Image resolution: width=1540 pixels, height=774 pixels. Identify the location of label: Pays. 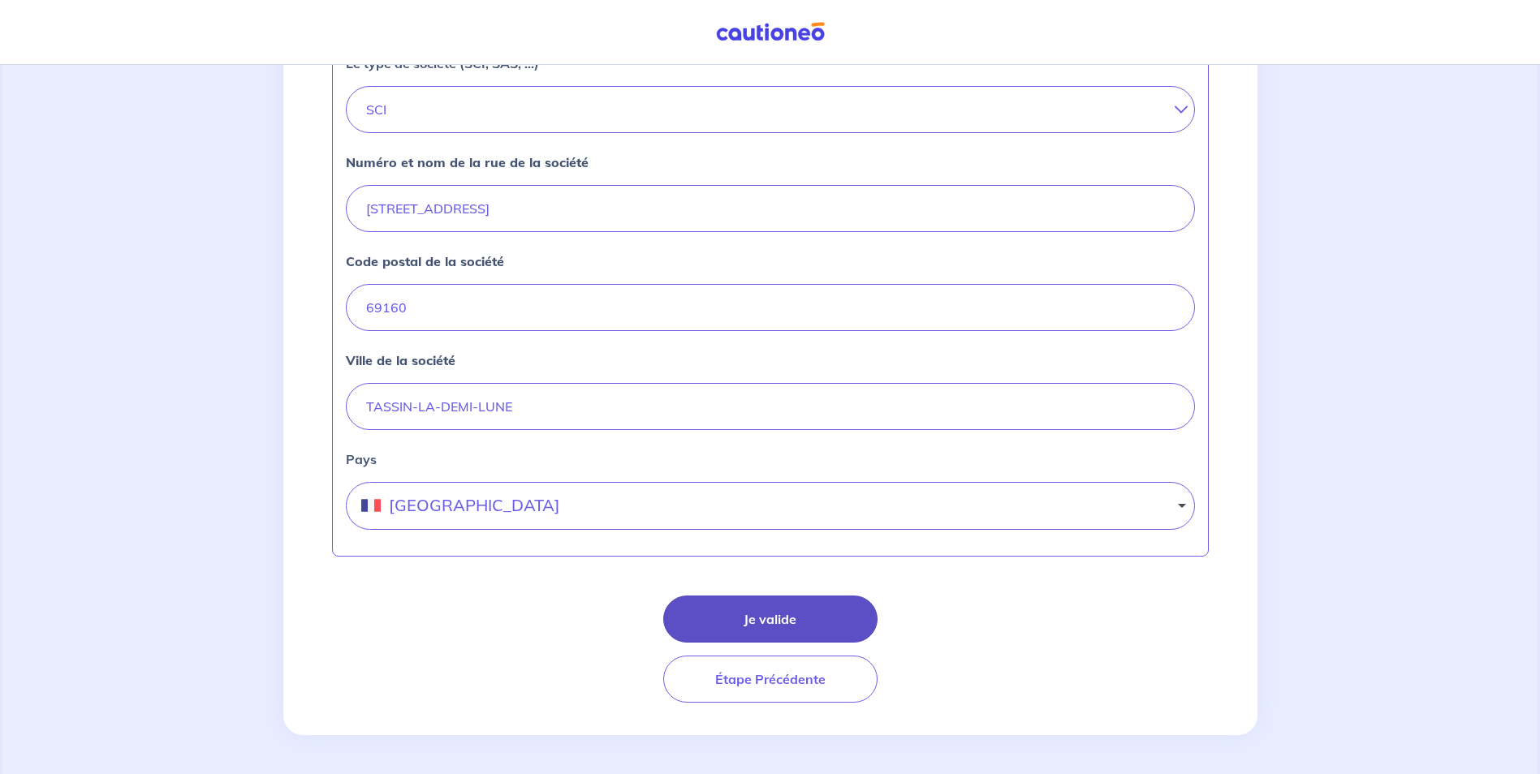
(770, 459).